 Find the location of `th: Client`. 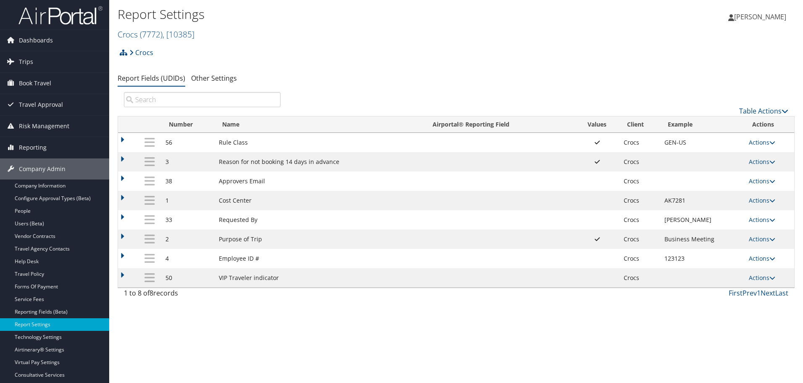

th: Client is located at coordinates (640, 124).